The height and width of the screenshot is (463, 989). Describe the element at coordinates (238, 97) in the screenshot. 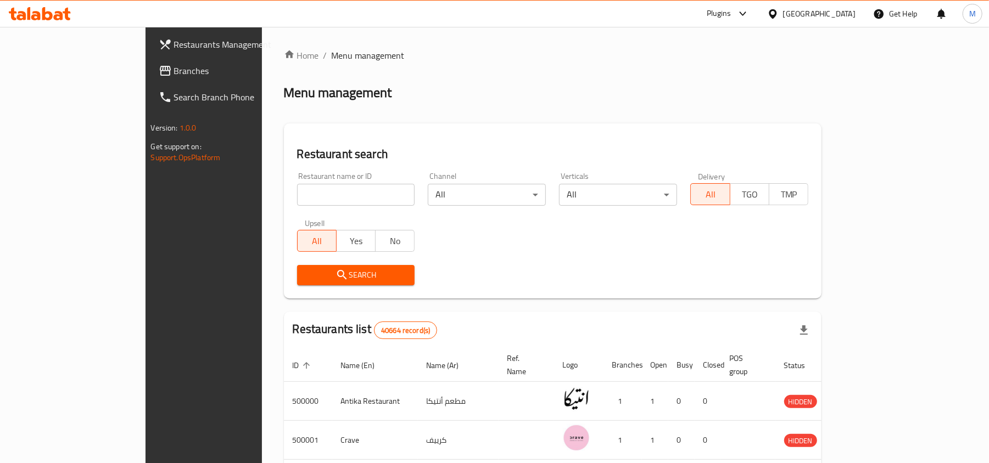

I see `span: Search Branch Phone` at that location.